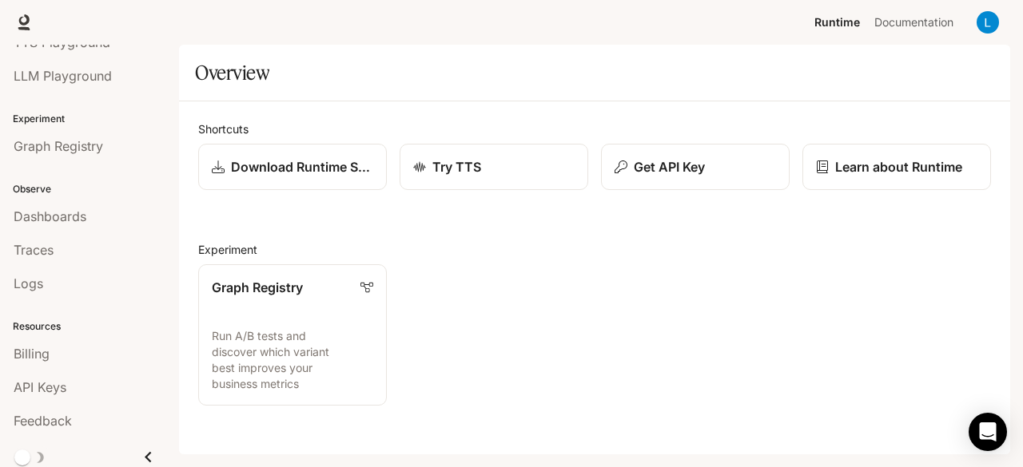 The height and width of the screenshot is (467, 1023). I want to click on a: Graph RegistryRun A/B tests and discover which variant best improves your business metrics, so click(292, 335).